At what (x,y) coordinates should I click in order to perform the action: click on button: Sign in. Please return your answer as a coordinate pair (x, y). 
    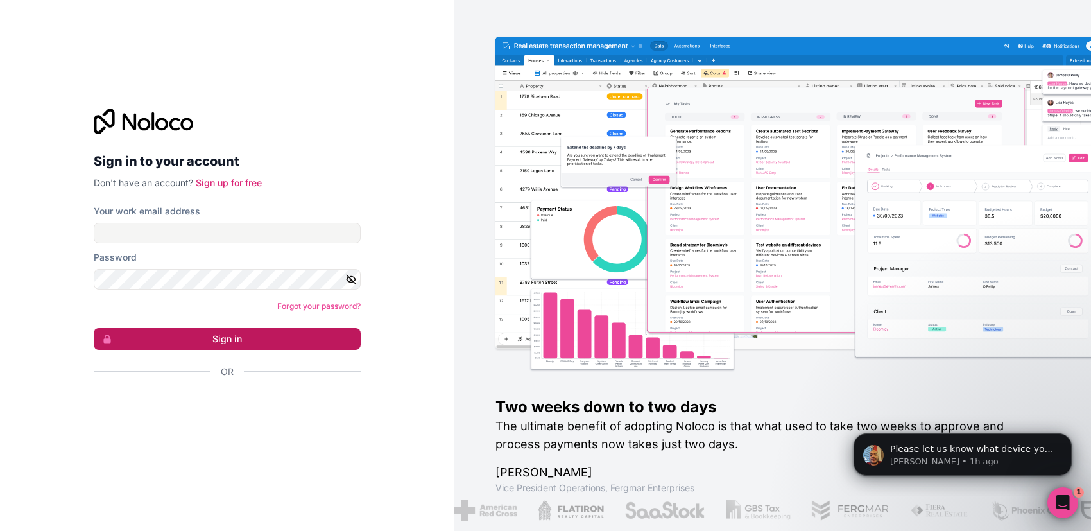
    Looking at the image, I should click on (227, 339).